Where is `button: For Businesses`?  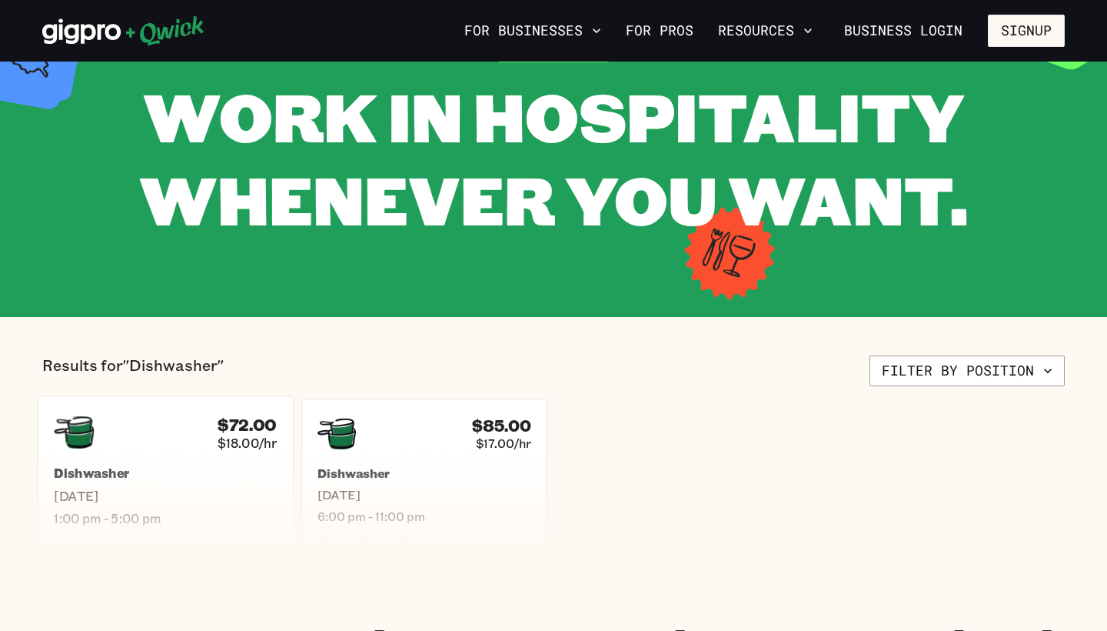
button: For Businesses is located at coordinates (533, 31).